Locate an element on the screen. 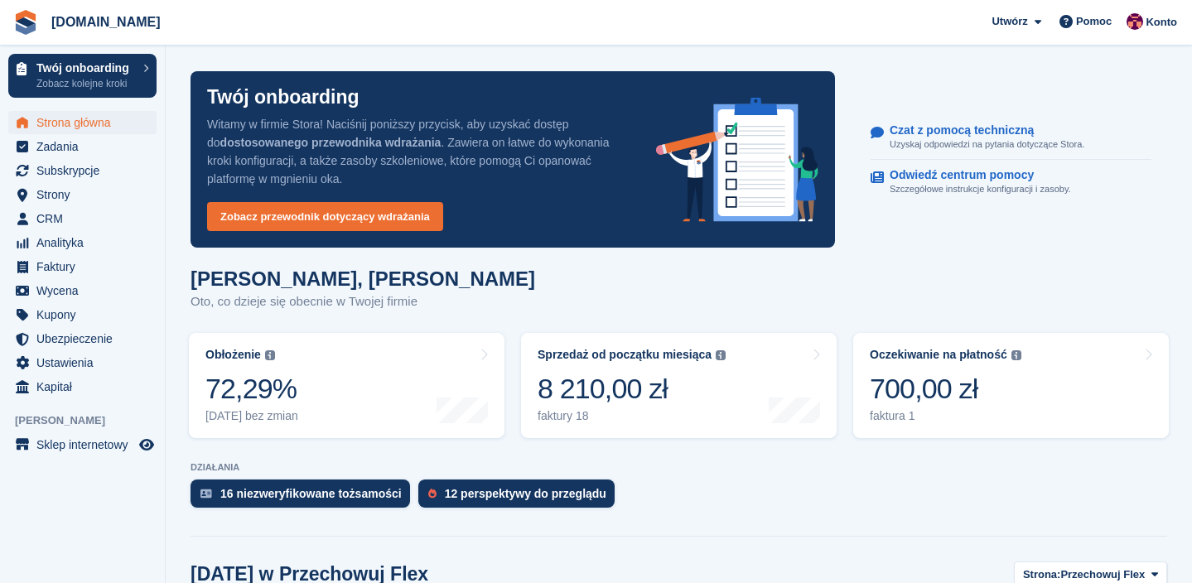  a: Twój onboarding Zobacz kolejne kroki is located at coordinates (82, 75).